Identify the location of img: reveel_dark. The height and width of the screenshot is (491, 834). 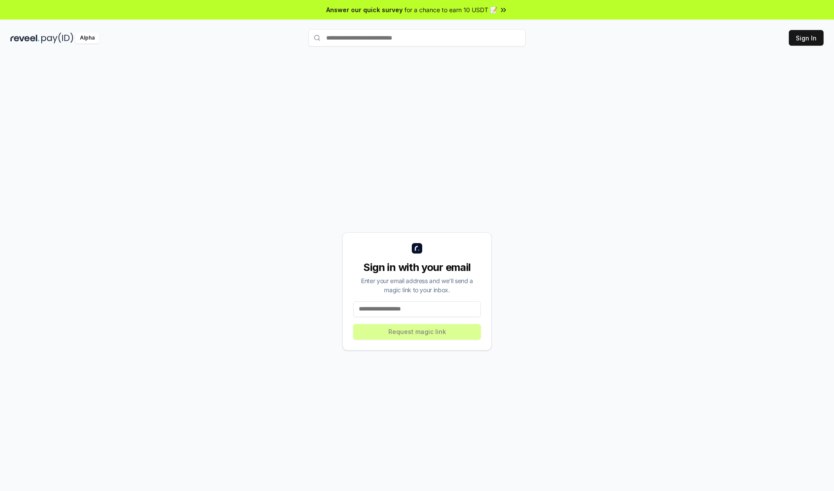
(25, 38).